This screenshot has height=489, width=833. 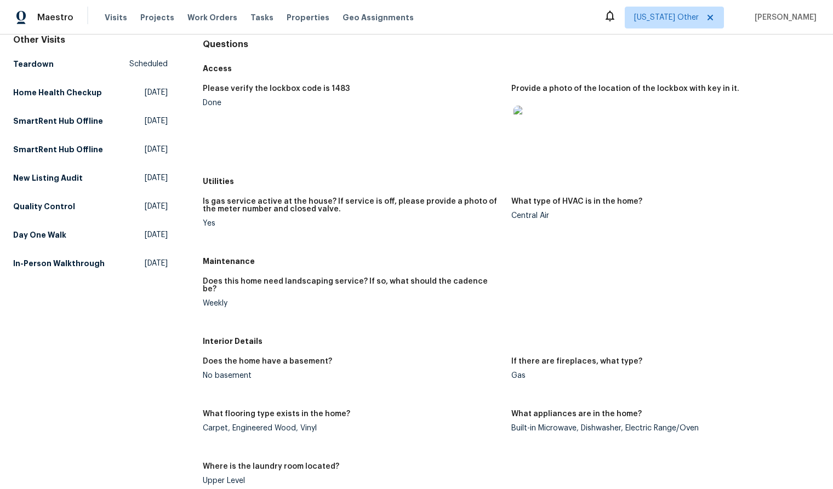 I want to click on div: Upper Level, so click(x=352, y=481).